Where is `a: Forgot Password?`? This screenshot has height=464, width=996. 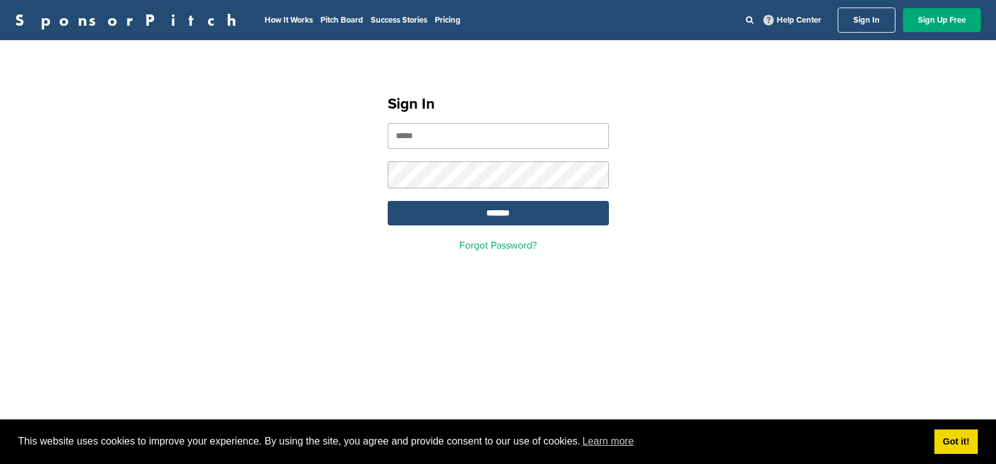 a: Forgot Password? is located at coordinates (498, 246).